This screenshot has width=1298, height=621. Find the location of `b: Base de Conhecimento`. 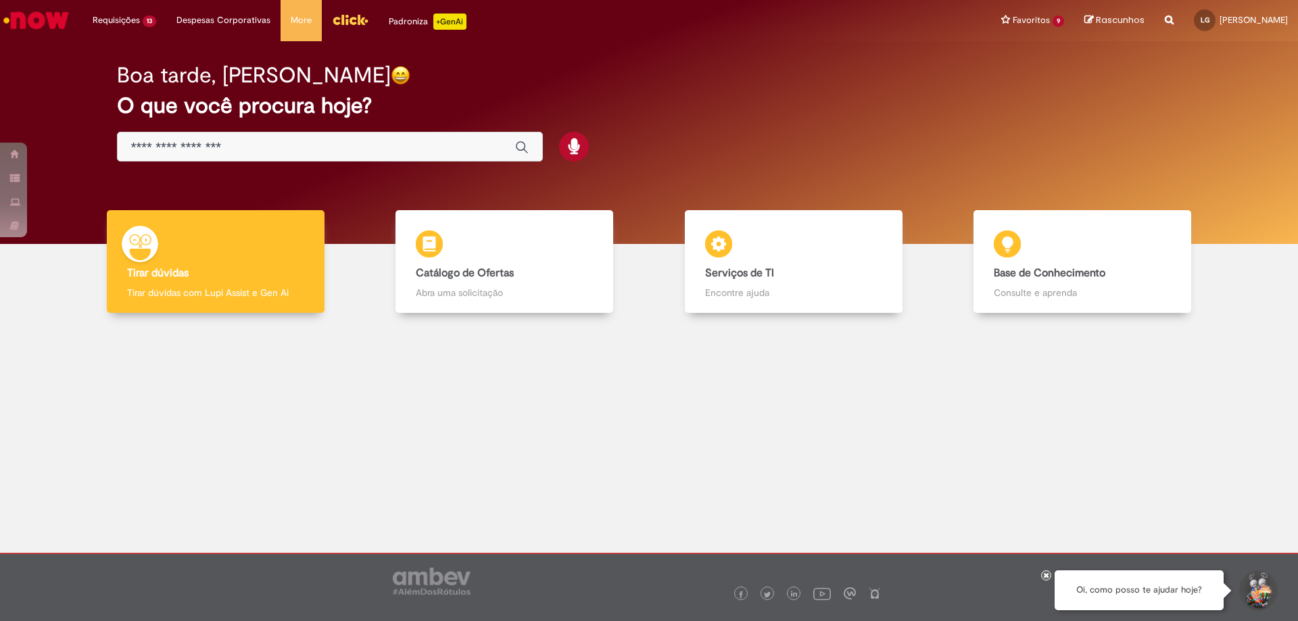

b: Base de Conhecimento is located at coordinates (1049, 273).